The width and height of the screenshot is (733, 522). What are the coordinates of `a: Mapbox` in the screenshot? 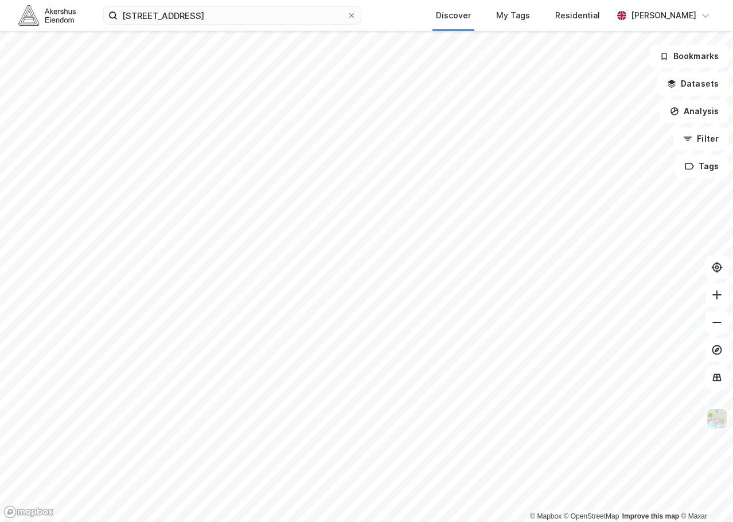 It's located at (545, 516).